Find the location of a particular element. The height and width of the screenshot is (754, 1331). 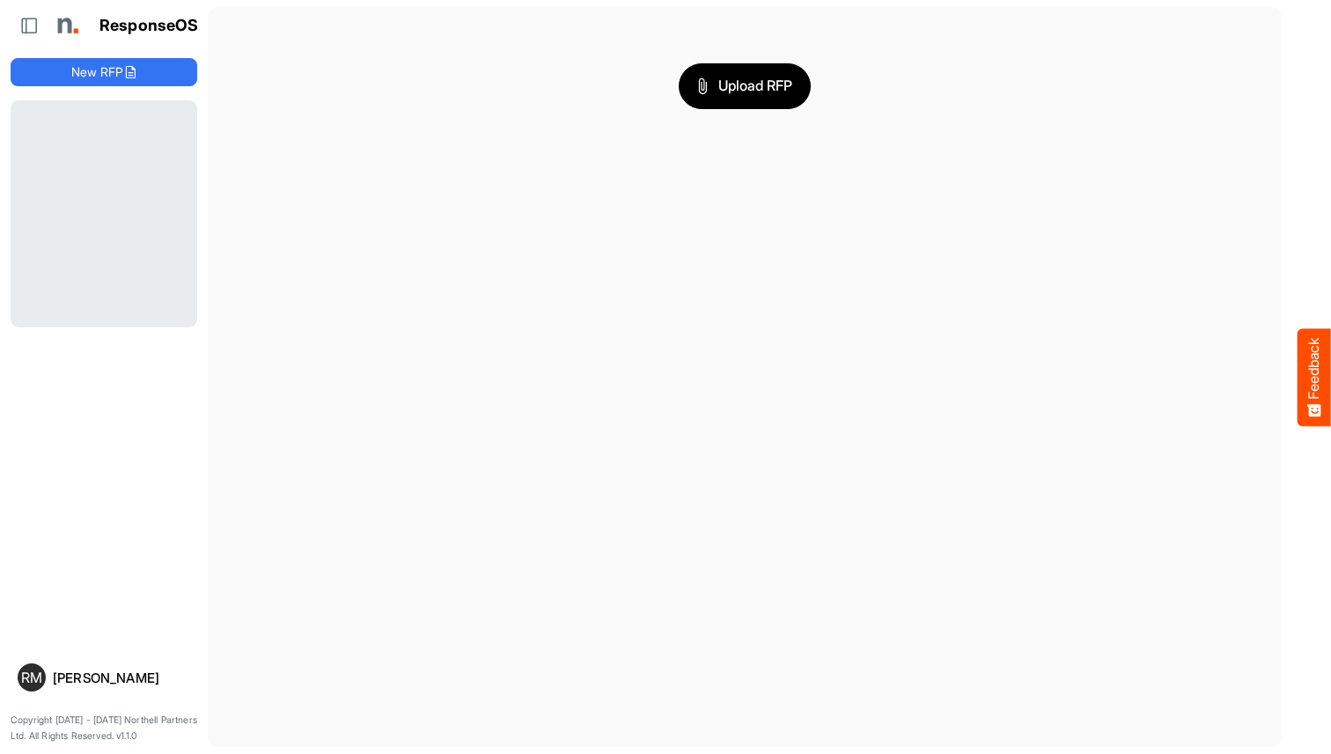

button: Feedback is located at coordinates (1314, 377).